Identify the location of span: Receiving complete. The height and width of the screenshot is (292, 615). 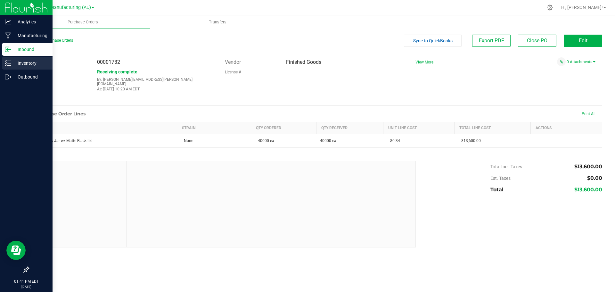
(117, 72).